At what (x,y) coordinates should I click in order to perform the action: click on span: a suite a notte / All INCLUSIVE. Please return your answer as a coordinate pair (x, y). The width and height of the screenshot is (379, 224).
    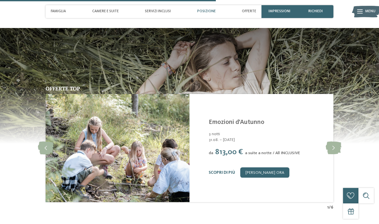
    Looking at the image, I should click on (273, 153).